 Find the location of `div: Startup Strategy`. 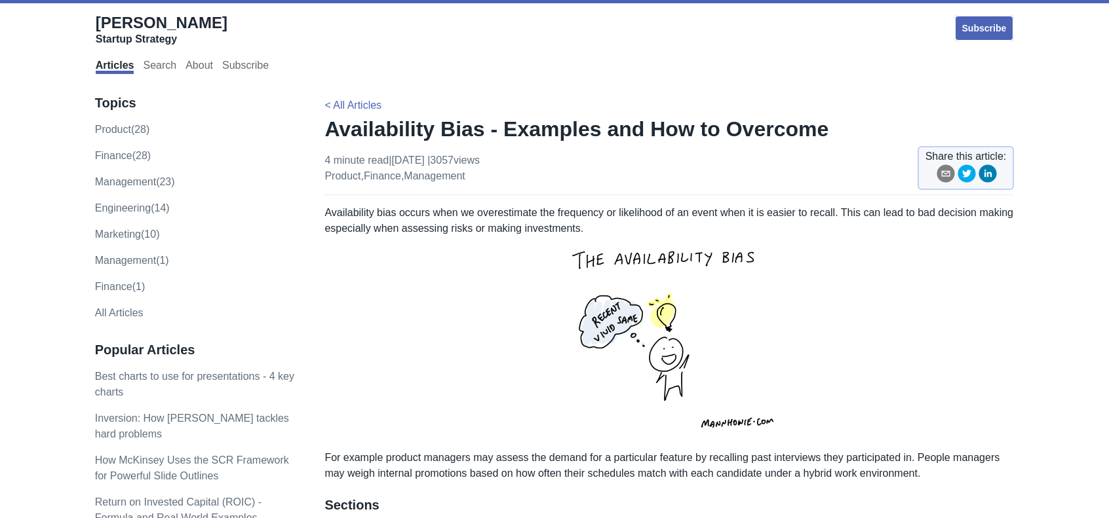

div: Startup Strategy is located at coordinates (161, 39).